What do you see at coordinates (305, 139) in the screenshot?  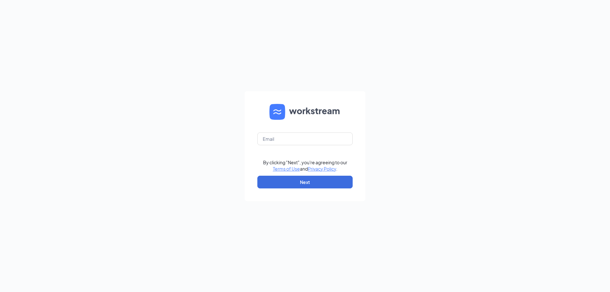 I see `input: Email` at bounding box center [305, 139].